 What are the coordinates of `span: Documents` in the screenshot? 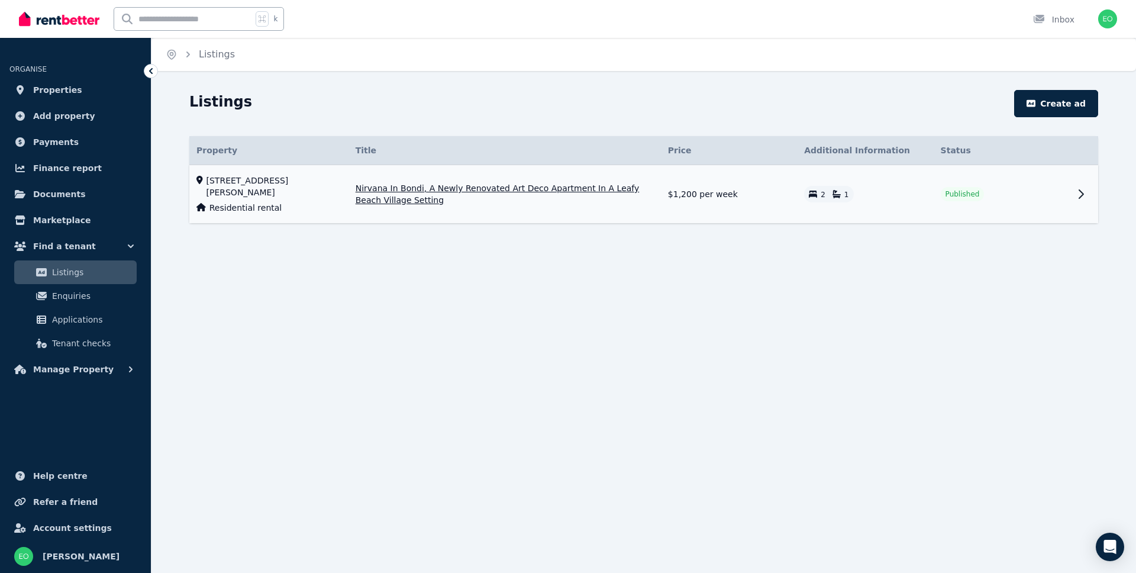 It's located at (59, 194).